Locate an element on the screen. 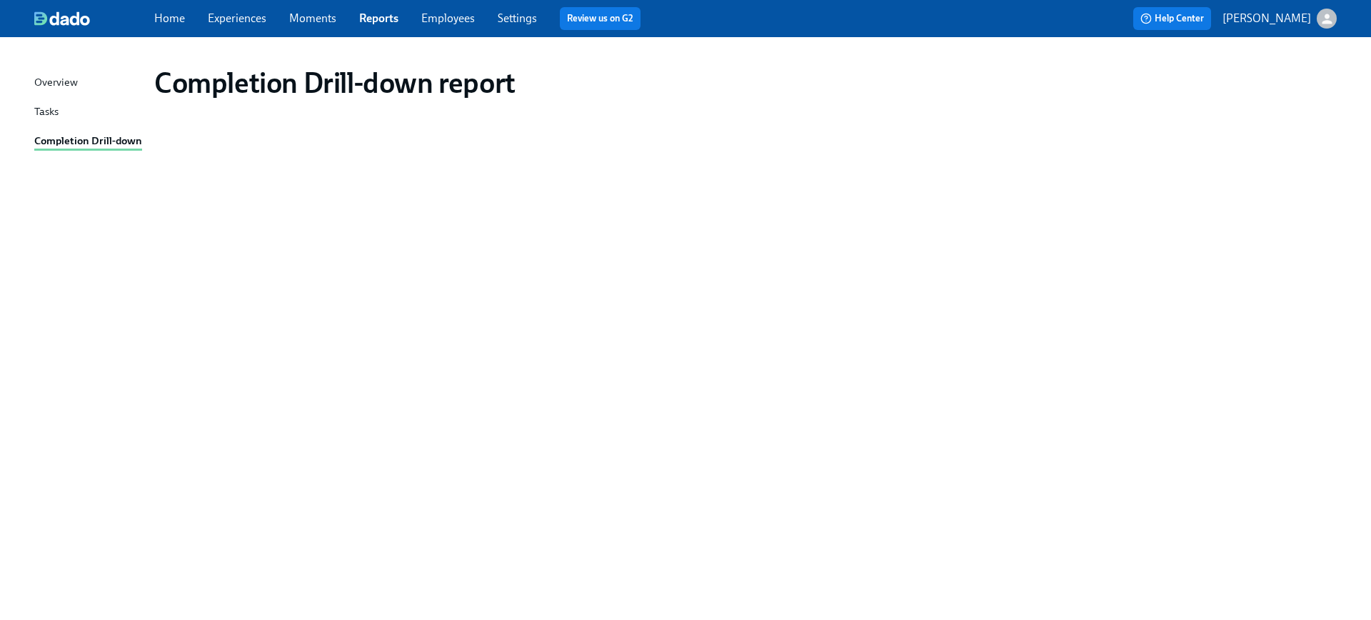 Image resolution: width=1371 pixels, height=620 pixels. a: Moments is located at coordinates (313, 18).